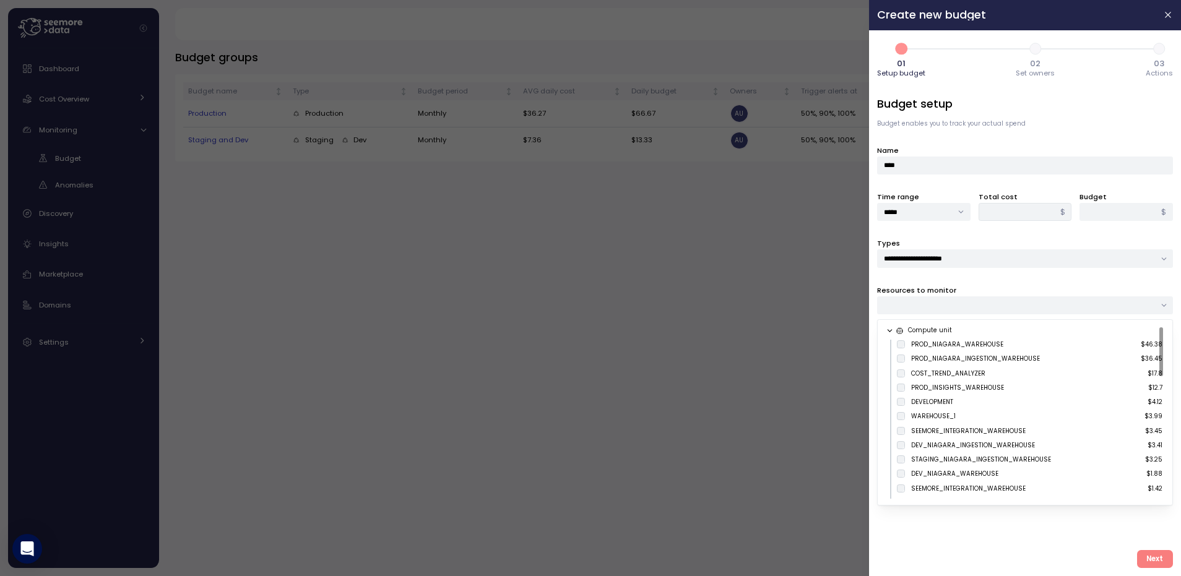 This screenshot has height=576, width=1181. What do you see at coordinates (1015, 15) in the screenshot?
I see `h2: Create new budget` at bounding box center [1015, 15].